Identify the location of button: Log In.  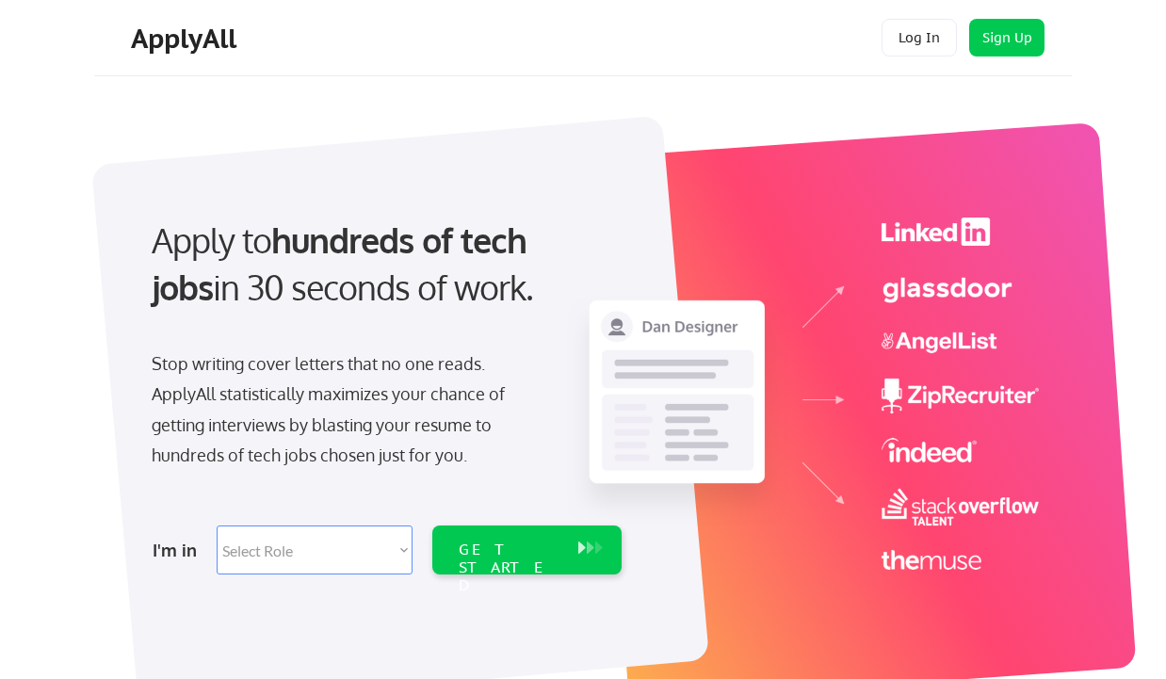
(919, 38).